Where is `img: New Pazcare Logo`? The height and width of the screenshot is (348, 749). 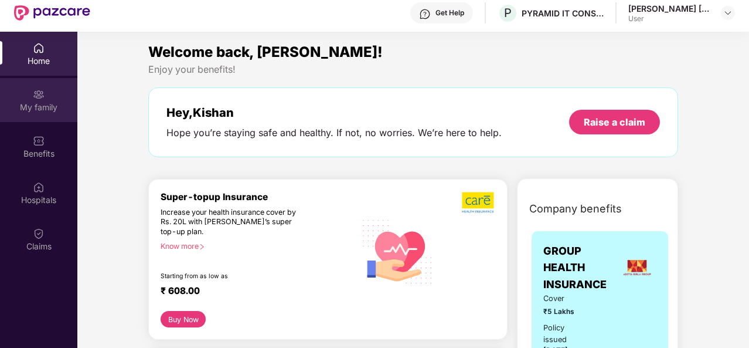
img: New Pazcare Logo is located at coordinates (52, 13).